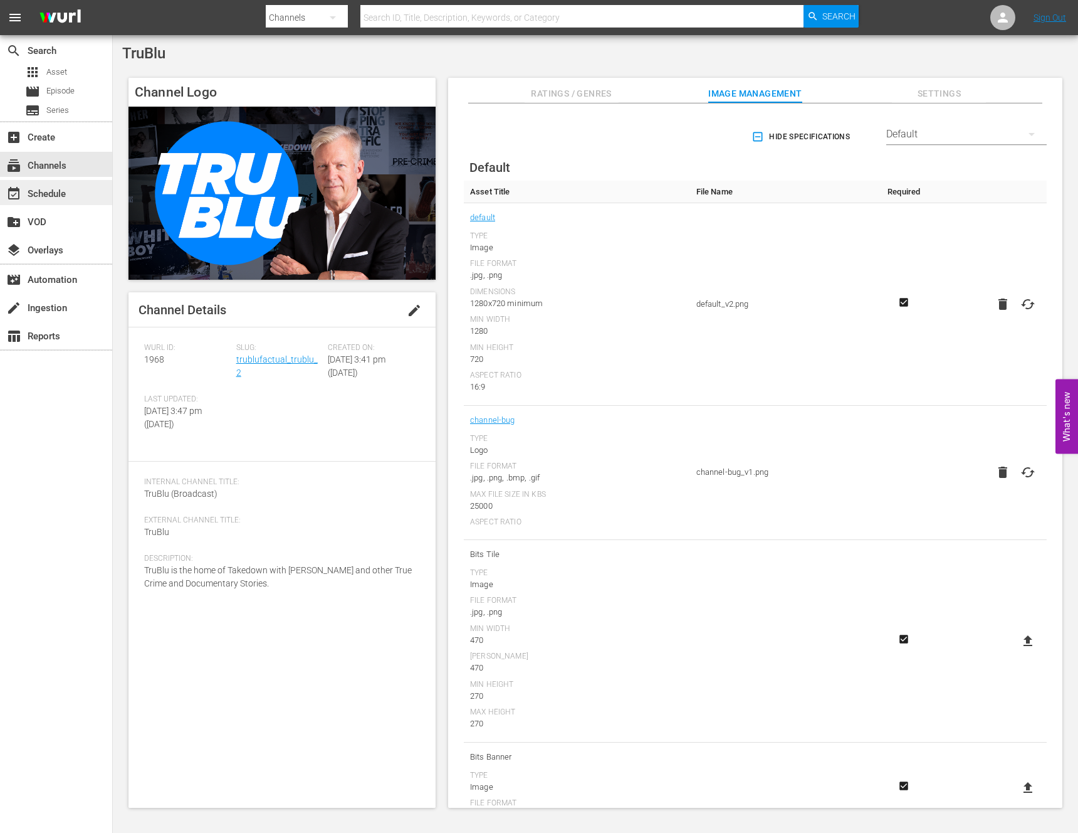  What do you see at coordinates (577, 506) in the screenshot?
I see `div: 25000` at bounding box center [577, 506].